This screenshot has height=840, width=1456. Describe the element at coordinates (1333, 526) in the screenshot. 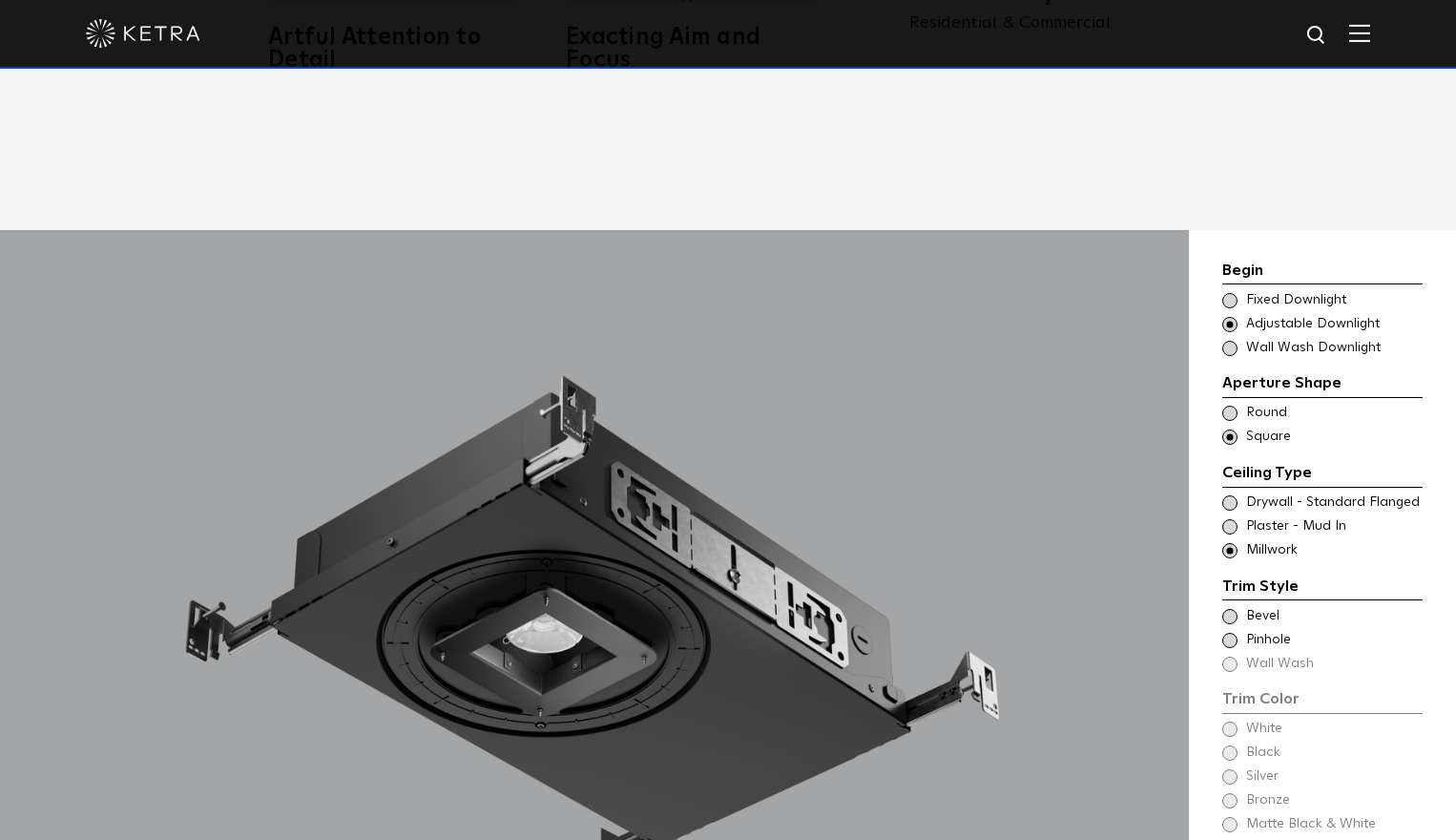

I see `span: Plaster - Mud In` at that location.